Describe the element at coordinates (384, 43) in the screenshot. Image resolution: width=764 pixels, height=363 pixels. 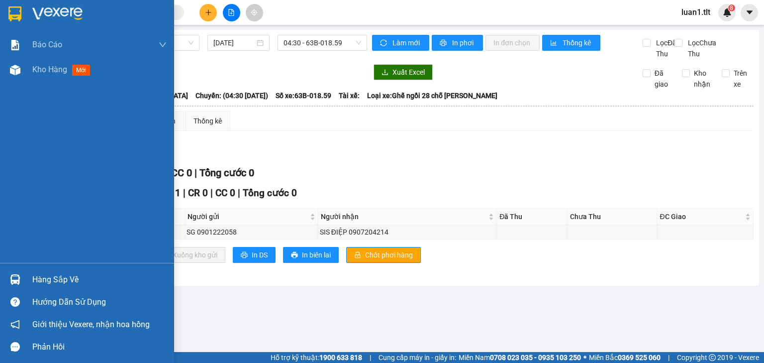
I see `span: sync` at that location.